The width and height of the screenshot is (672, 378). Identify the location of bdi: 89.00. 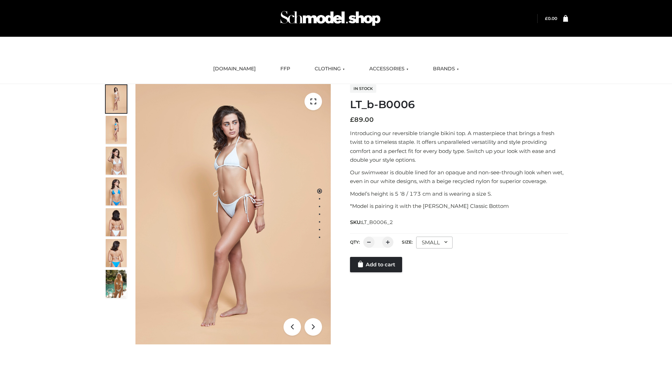
(362, 120).